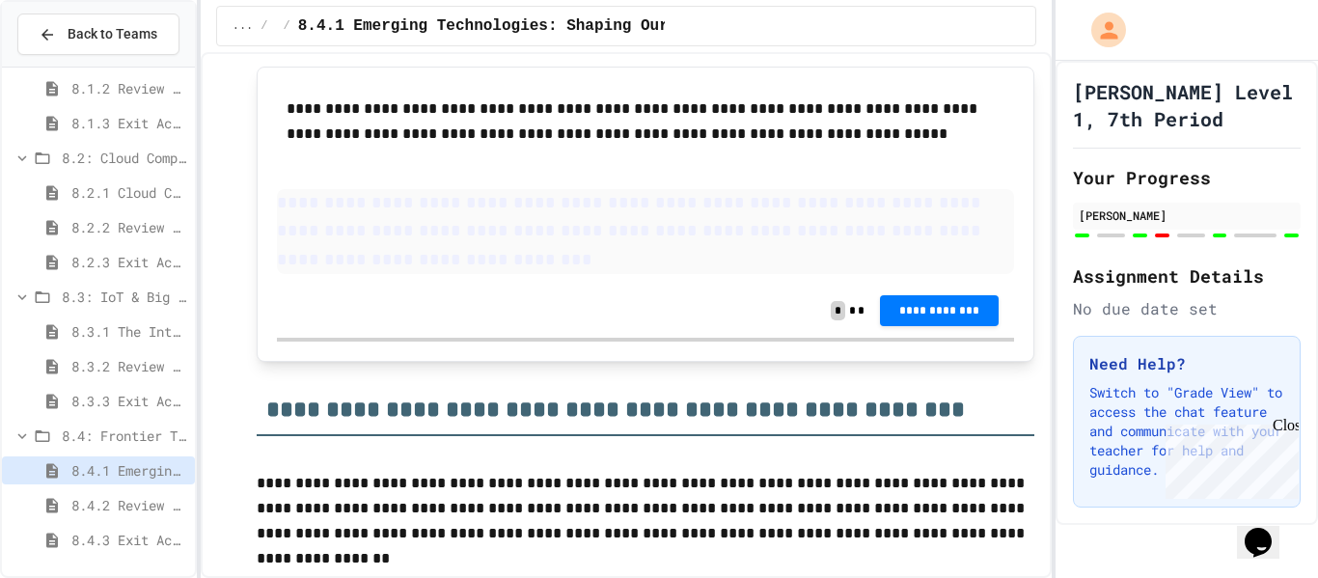  Describe the element at coordinates (112, 34) in the screenshot. I see `span: Back to Teams` at that location.